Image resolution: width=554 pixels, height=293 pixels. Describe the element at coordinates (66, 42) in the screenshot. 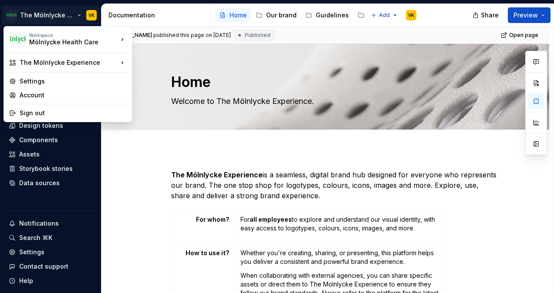

I see `div: Mölnlycke Health Care` at that location.